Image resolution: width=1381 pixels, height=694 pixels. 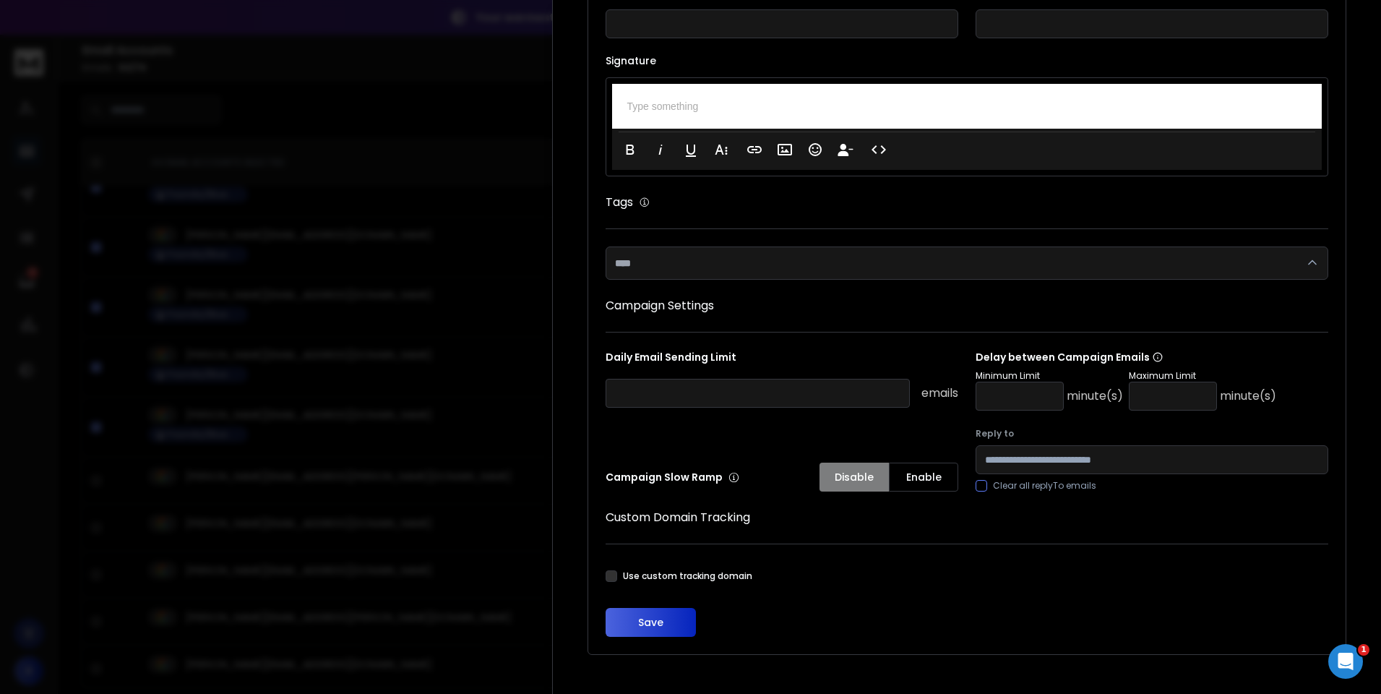 I want to click on button: Code View, so click(x=879, y=150).